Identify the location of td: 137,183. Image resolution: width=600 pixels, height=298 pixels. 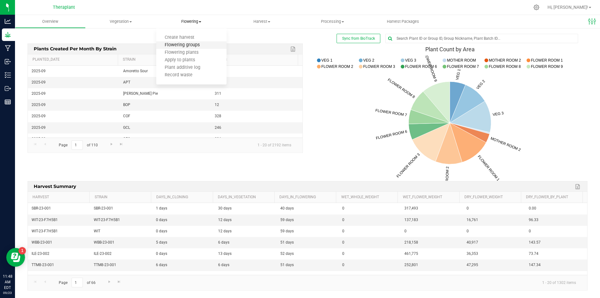
(432, 220).